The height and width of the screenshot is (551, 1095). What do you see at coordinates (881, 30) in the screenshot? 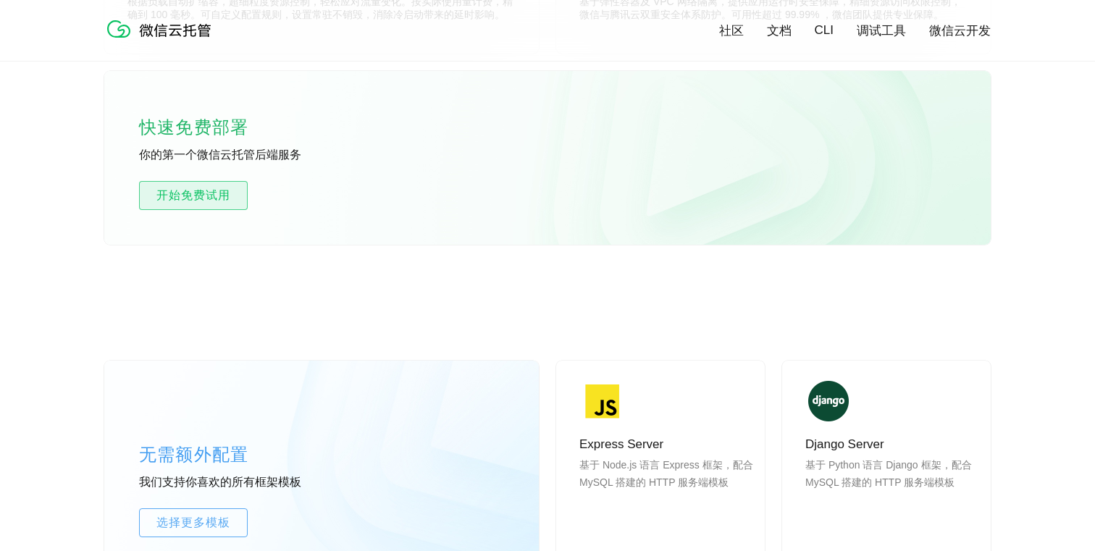
I see `a: 调试工具` at bounding box center [881, 30].